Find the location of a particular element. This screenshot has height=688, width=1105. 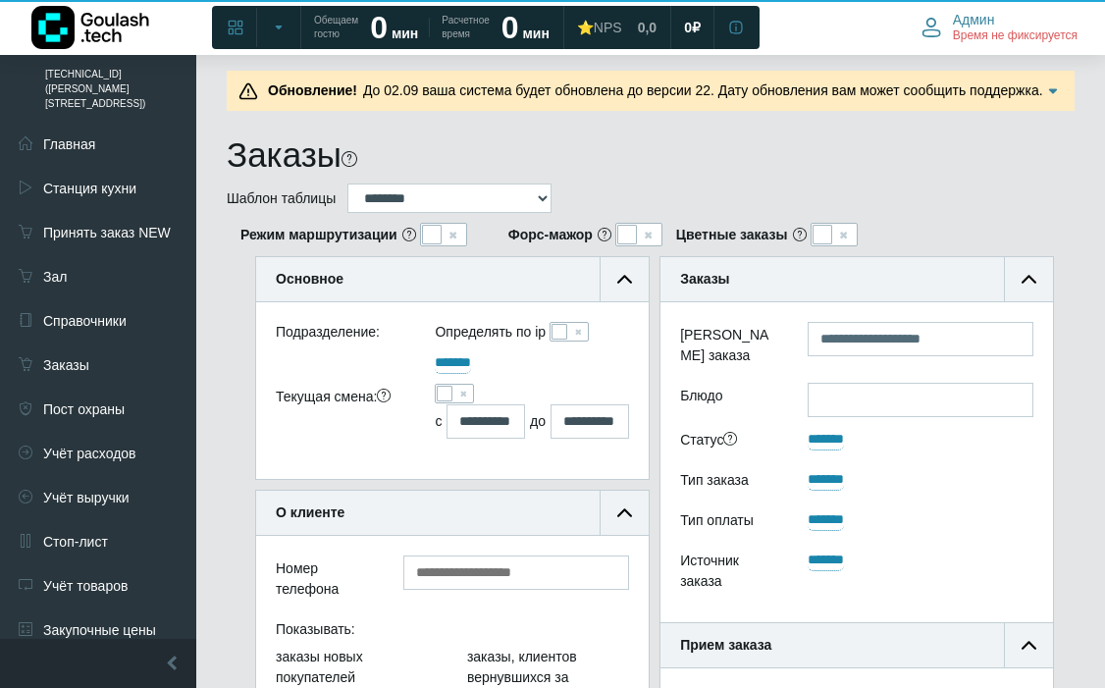

b: Режим маршрутизации is located at coordinates (319, 234).